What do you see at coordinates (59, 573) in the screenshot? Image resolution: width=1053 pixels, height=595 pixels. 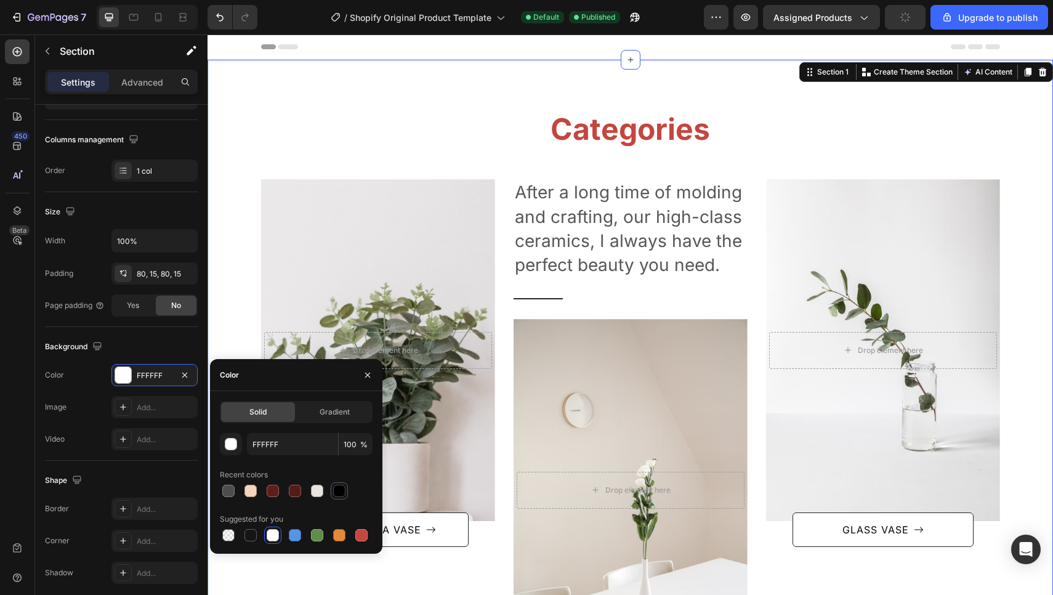 I see `div: Shadow` at bounding box center [59, 573].